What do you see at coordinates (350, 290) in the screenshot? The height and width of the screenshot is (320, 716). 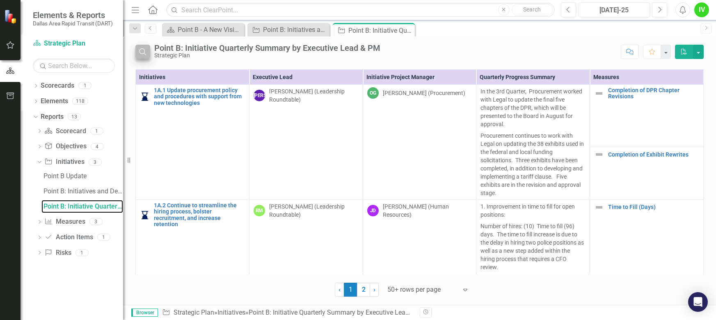 I see `span: 1` at bounding box center [350, 290].